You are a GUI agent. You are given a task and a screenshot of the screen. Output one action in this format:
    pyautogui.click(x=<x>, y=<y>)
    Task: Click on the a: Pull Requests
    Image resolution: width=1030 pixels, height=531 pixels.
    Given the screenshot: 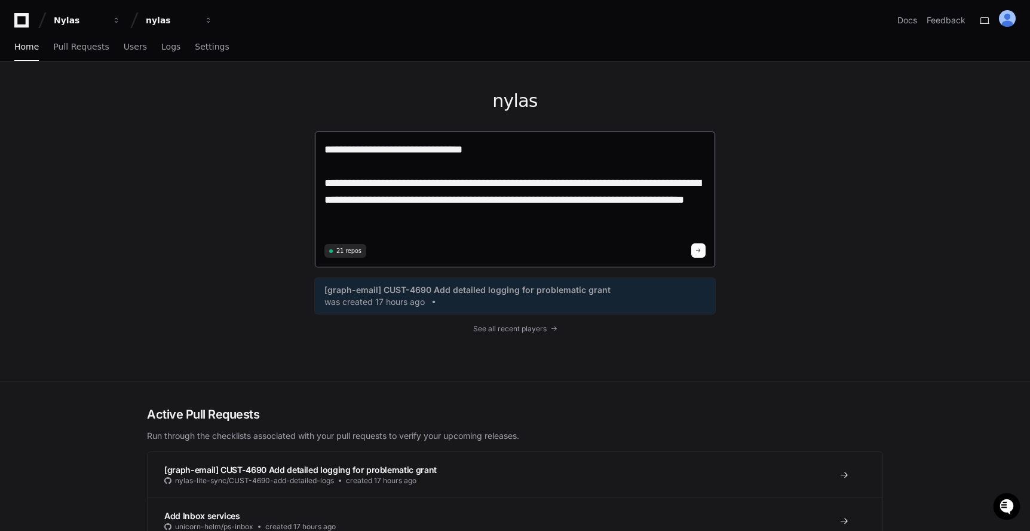 What is the action you would take?
    pyautogui.click(x=81, y=47)
    